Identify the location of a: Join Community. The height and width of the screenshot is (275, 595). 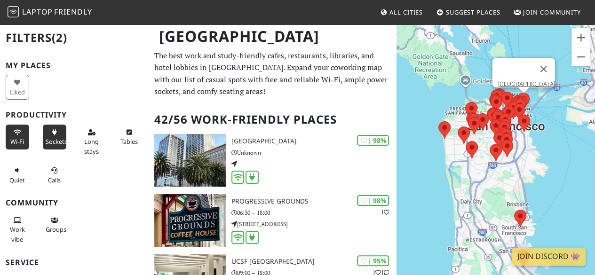
(547, 12).